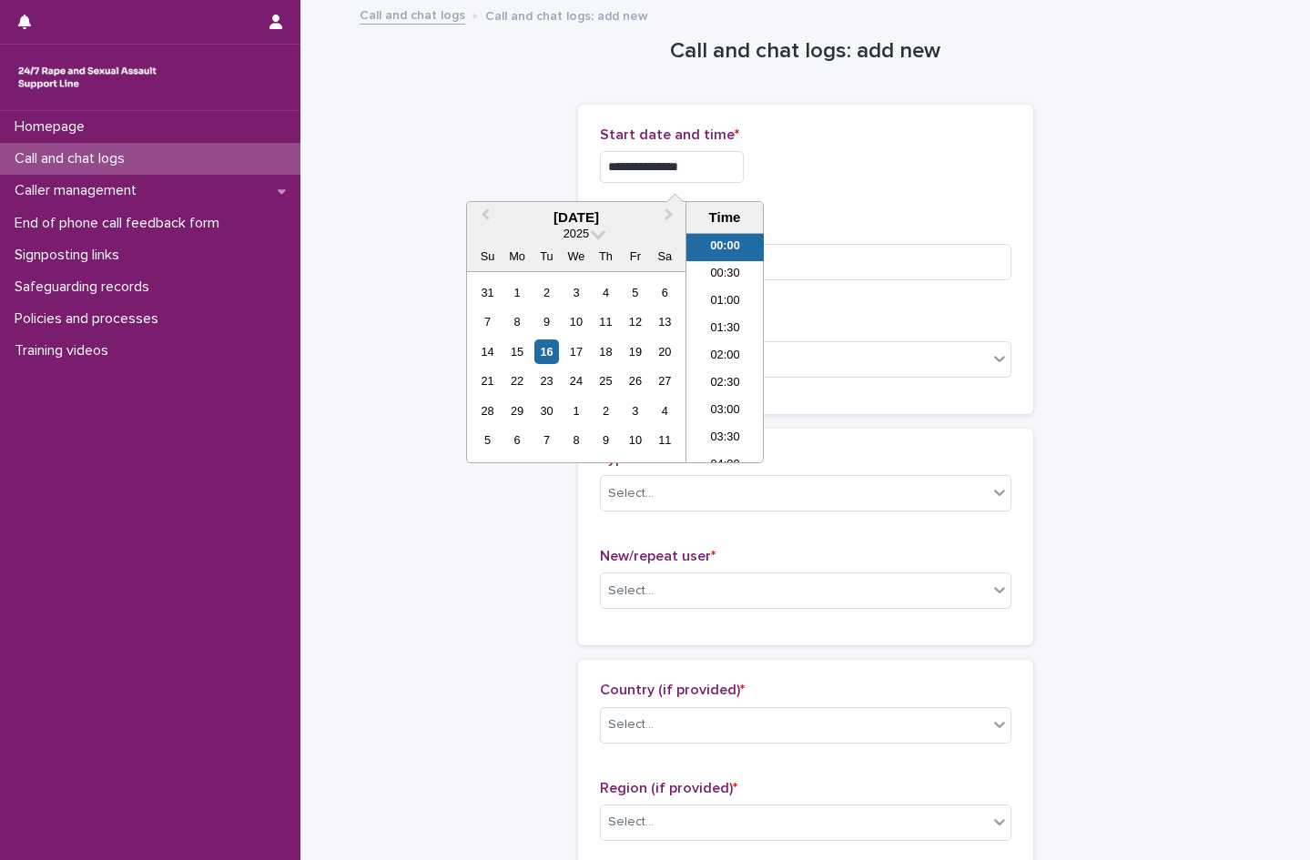 This screenshot has height=860, width=1310. What do you see at coordinates (725, 357) in the screenshot?
I see `li: 02:00` at bounding box center [725, 357].